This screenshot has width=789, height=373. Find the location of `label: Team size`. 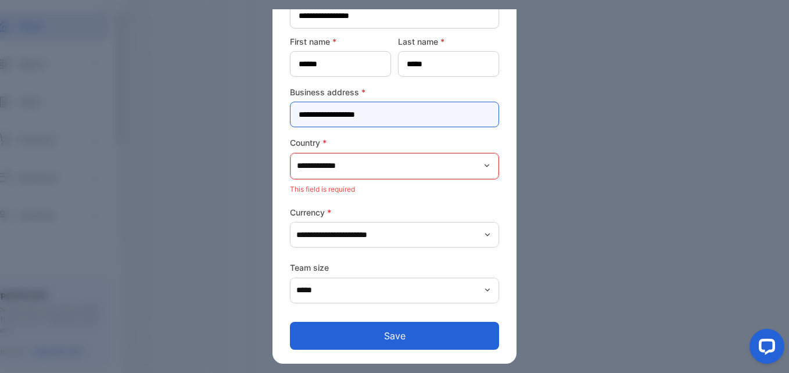

label: Team size is located at coordinates (395, 267).